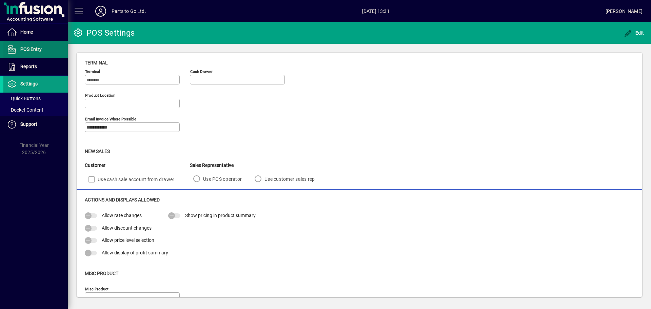 This screenshot has width=651, height=309. I want to click on a: POS Entry, so click(36, 50).